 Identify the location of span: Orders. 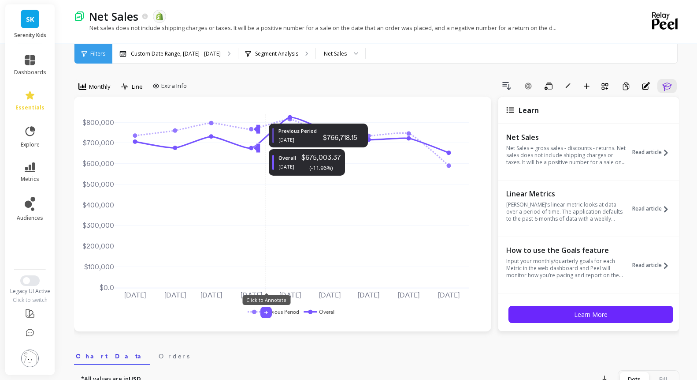
(174, 356).